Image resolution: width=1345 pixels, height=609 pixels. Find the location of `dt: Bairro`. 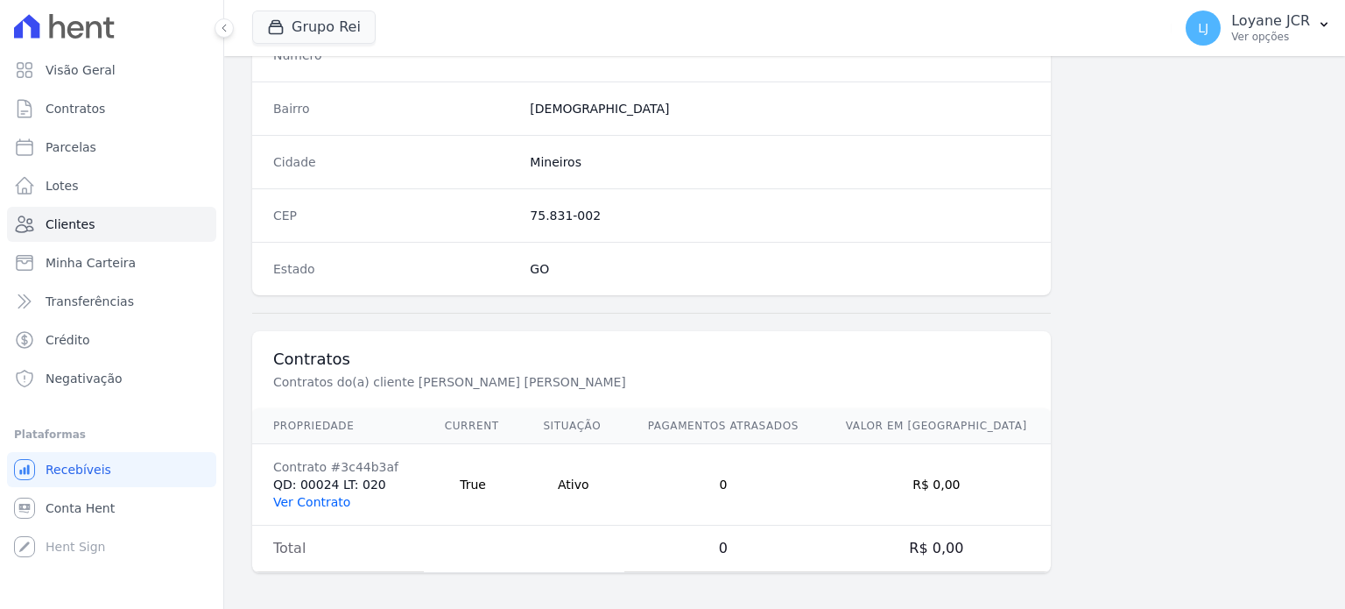

dt: Bairro is located at coordinates (394, 109).